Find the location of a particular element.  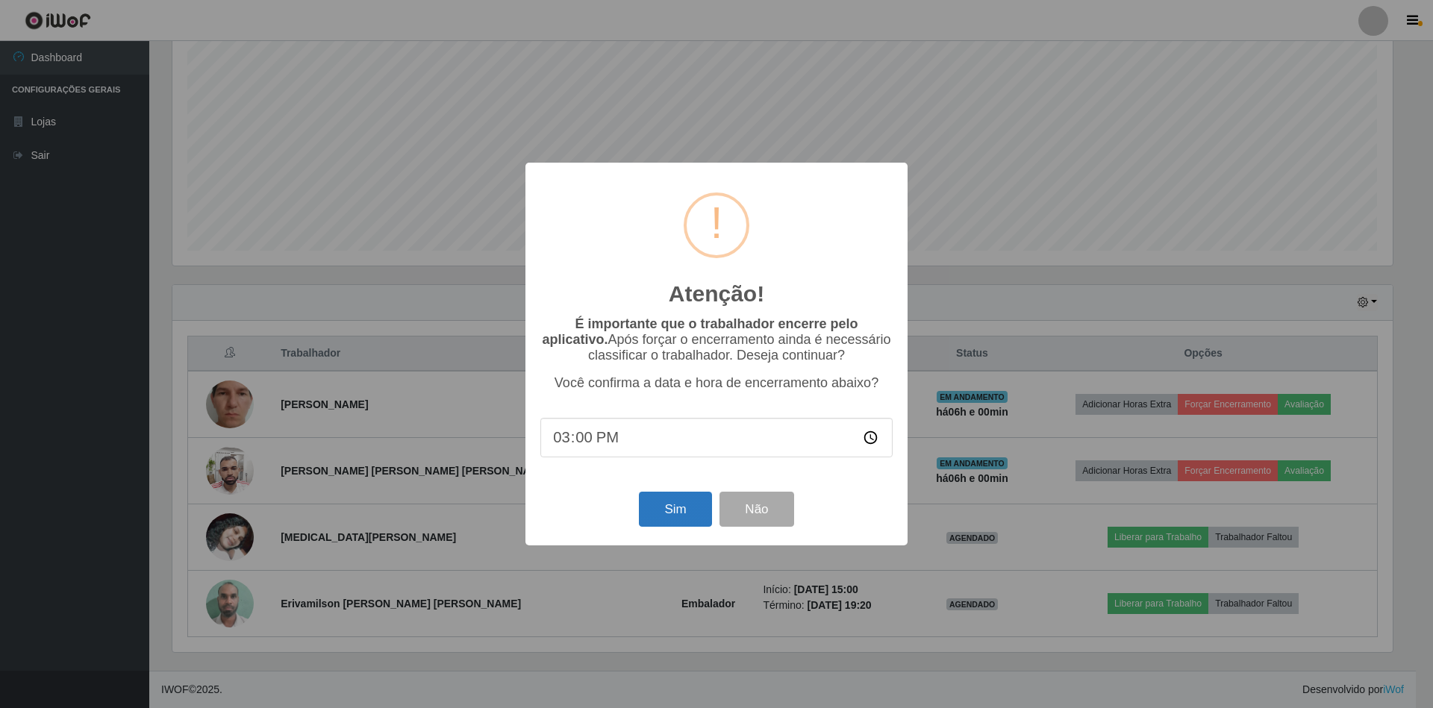

button: Sim is located at coordinates (675, 509).